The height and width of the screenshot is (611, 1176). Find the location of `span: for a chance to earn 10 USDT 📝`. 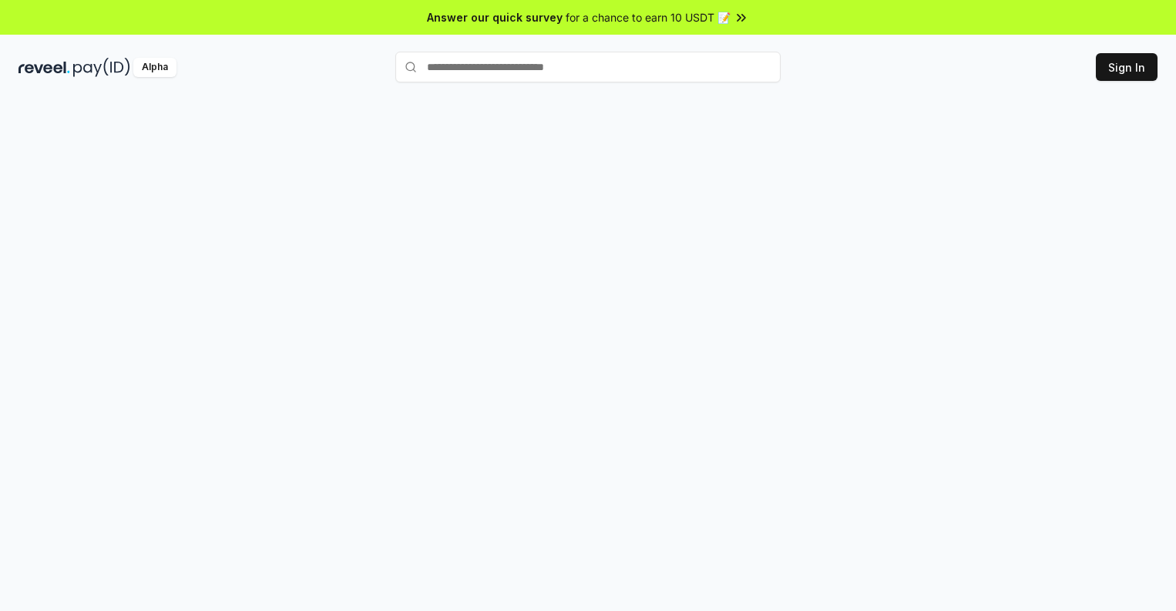

span: for a chance to earn 10 USDT 📝 is located at coordinates (648, 17).